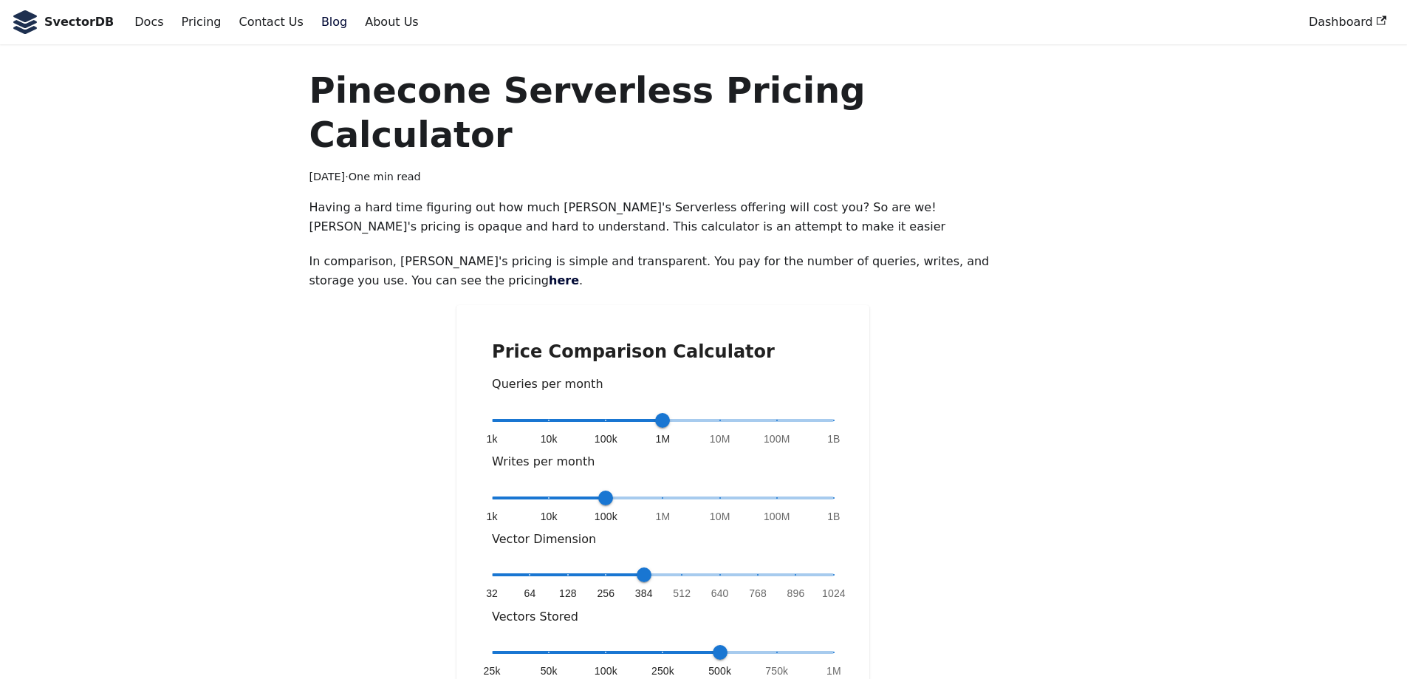 The height and width of the screenshot is (679, 1407). Describe the element at coordinates (568, 593) in the screenshot. I see `span: 128` at that location.